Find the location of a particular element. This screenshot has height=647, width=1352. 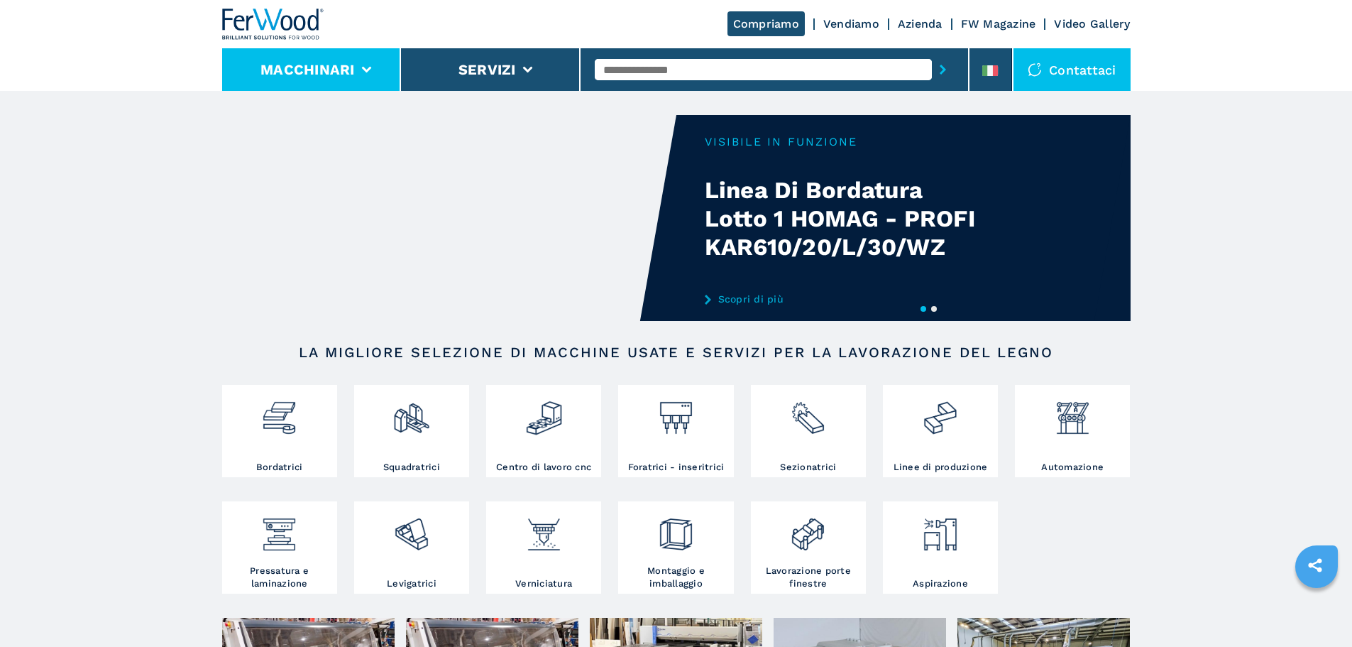

a: Centro di lavoro cnc is located at coordinates (544, 431).